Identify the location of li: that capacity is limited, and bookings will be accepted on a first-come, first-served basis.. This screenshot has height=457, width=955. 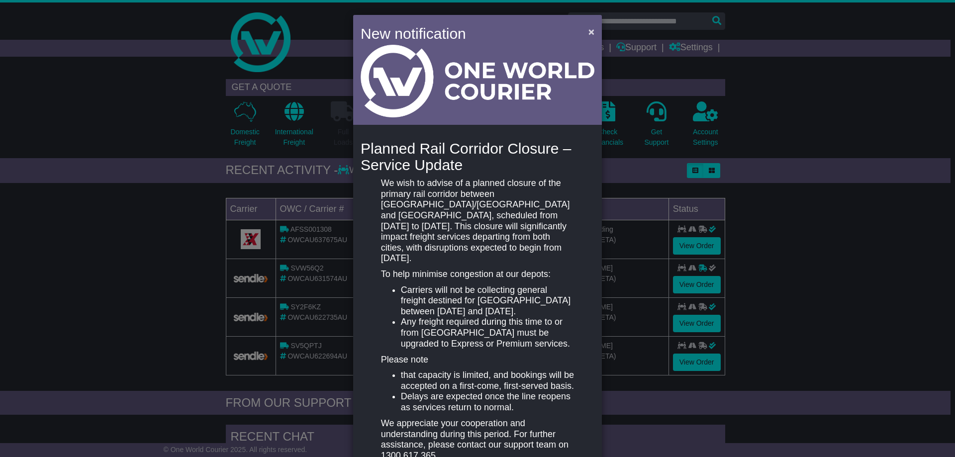
(488, 381).